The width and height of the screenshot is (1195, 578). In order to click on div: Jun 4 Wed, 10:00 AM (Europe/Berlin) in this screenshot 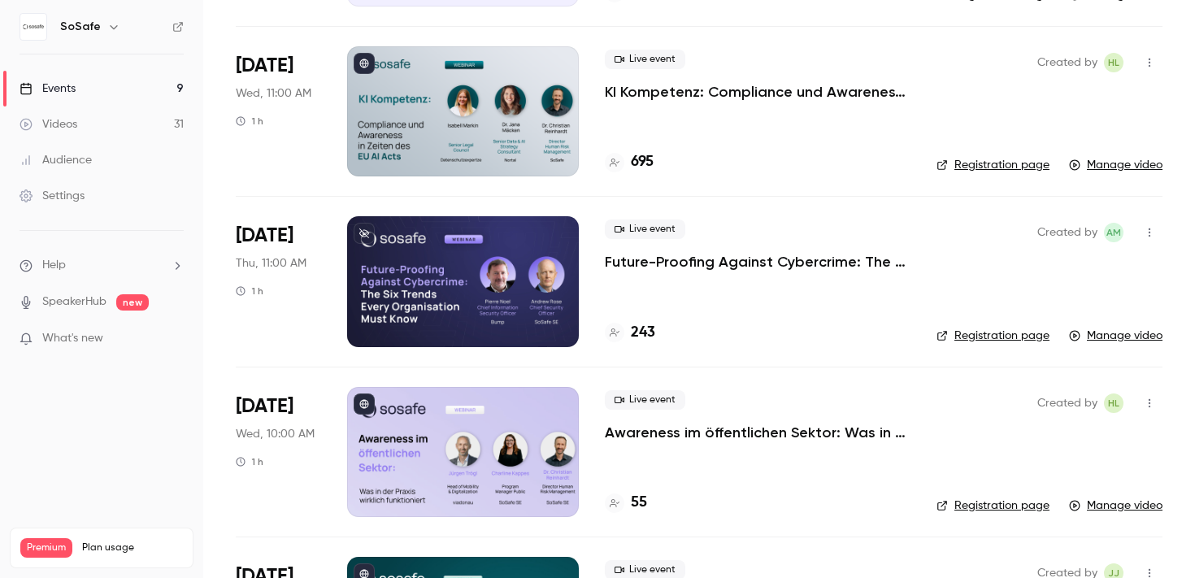, I will do `click(278, 452)`.